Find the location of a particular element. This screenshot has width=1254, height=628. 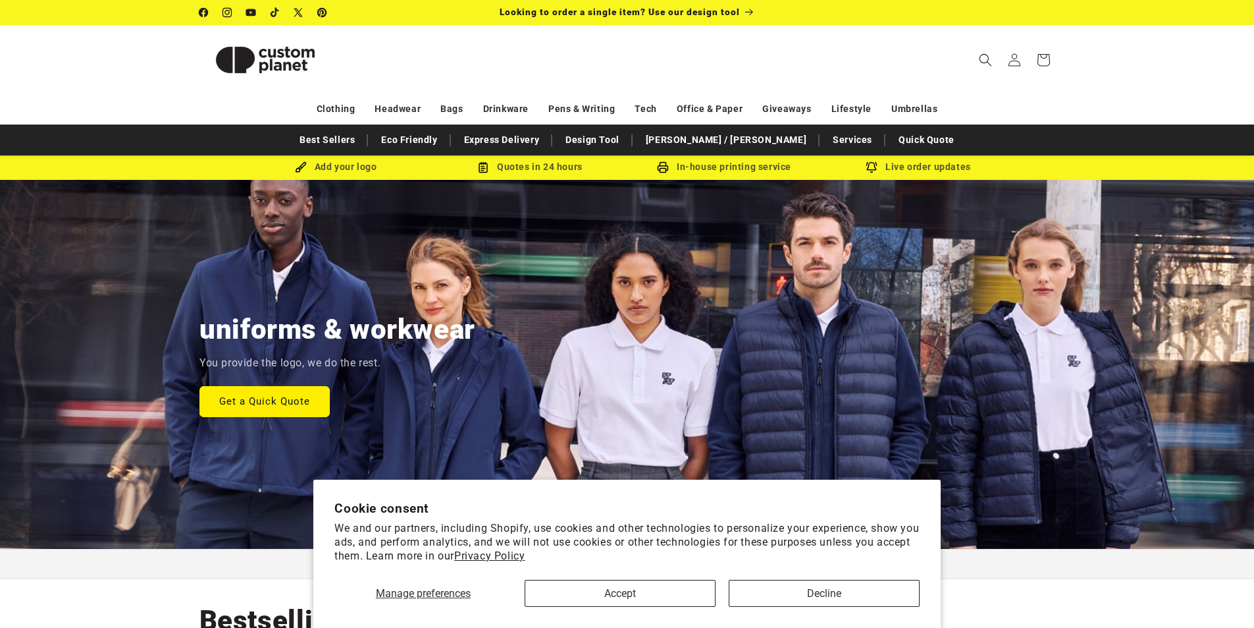

a: Drinkware is located at coordinates (506, 109).